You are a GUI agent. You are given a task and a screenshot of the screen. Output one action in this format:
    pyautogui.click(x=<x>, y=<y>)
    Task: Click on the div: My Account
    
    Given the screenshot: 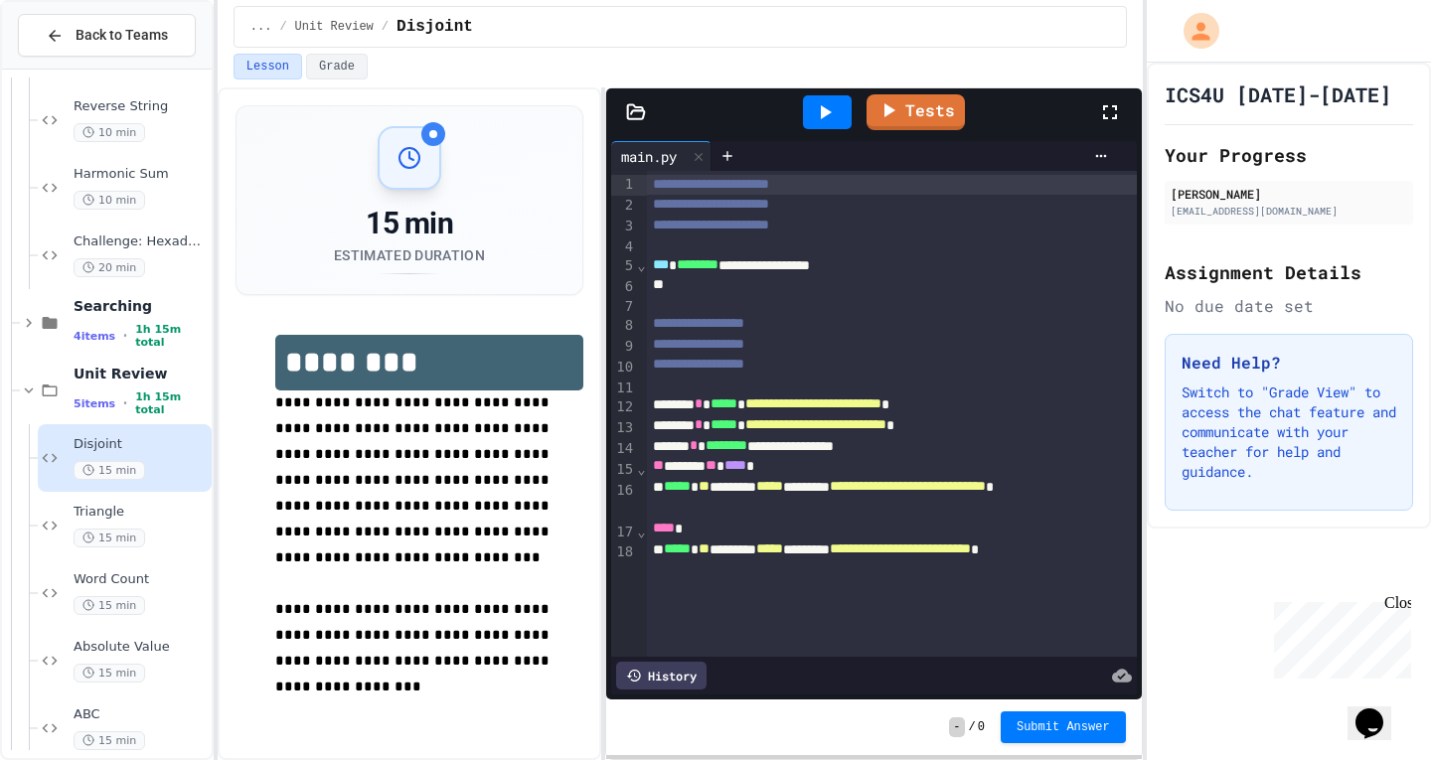 What is the action you would take?
    pyautogui.click(x=1193, y=31)
    